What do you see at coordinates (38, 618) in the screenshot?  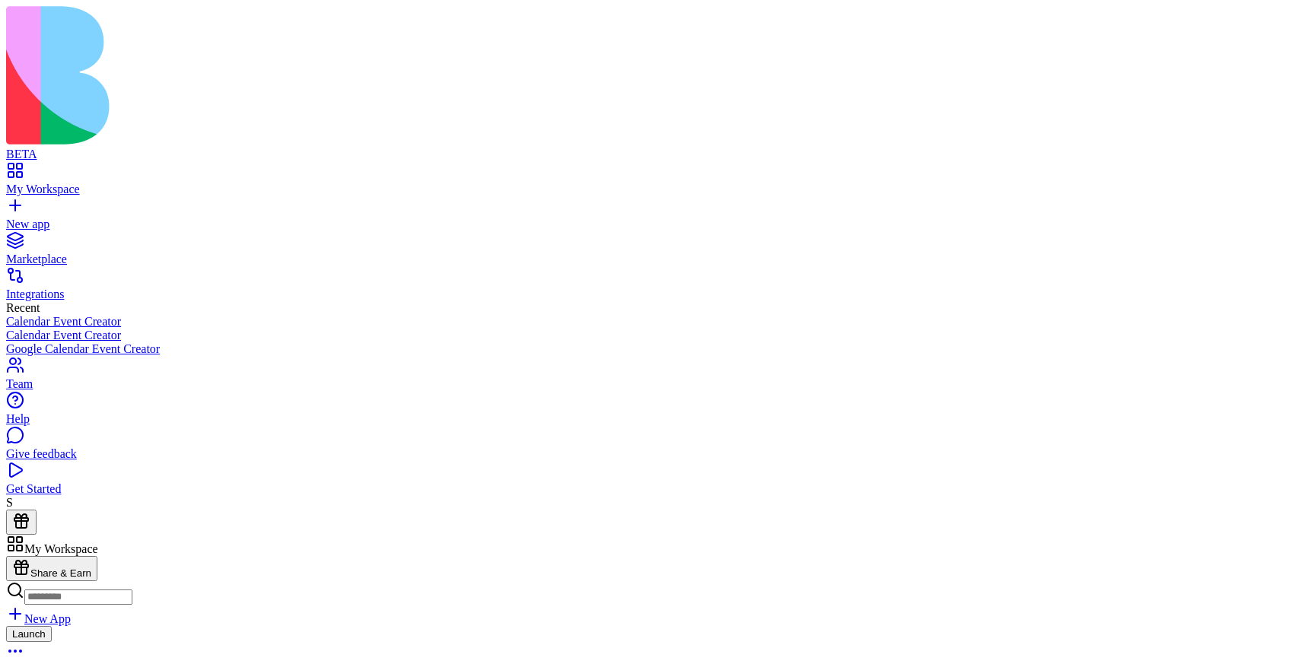 I see `a: New App` at bounding box center [38, 618].